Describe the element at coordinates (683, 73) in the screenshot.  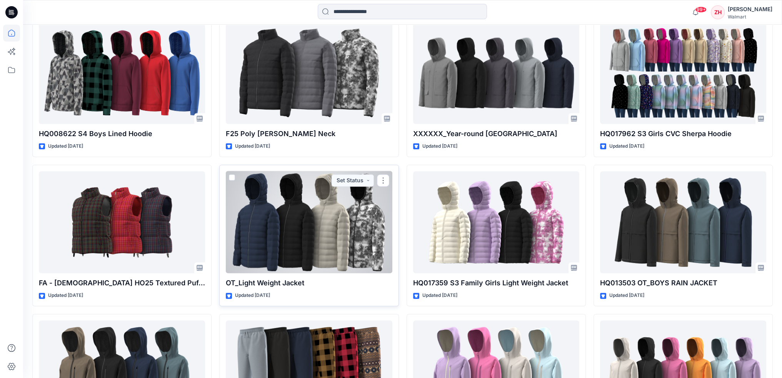
I see `a: HQ017962 S3 Girls CVC Sherpa Hoodie` at that location.